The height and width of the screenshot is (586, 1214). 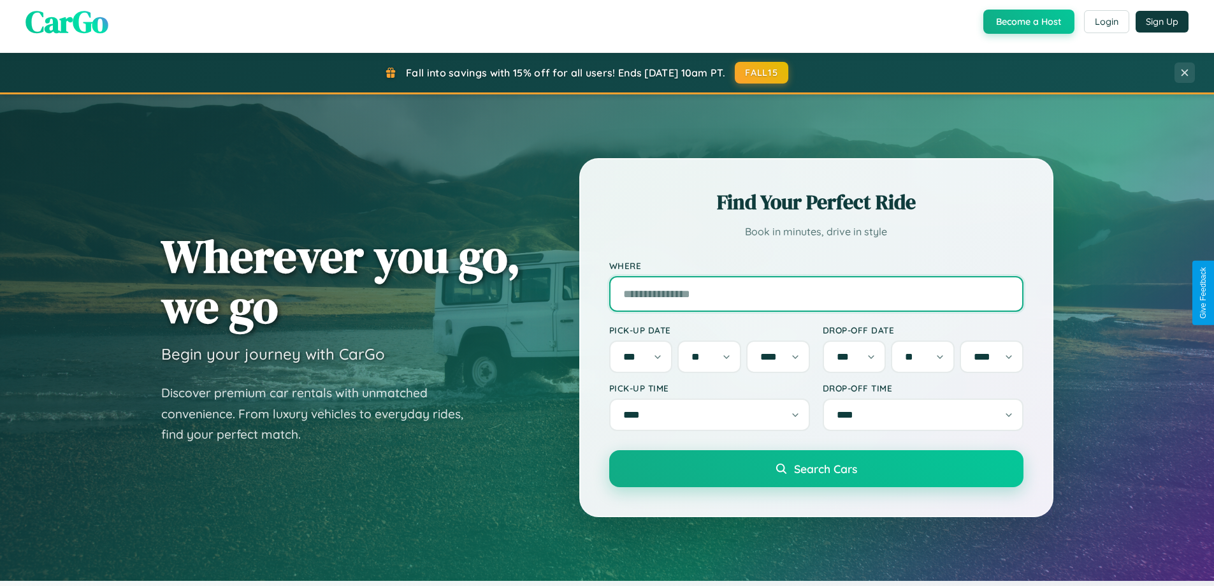 I want to click on p: Book in minutes, drive in style, so click(x=816, y=231).